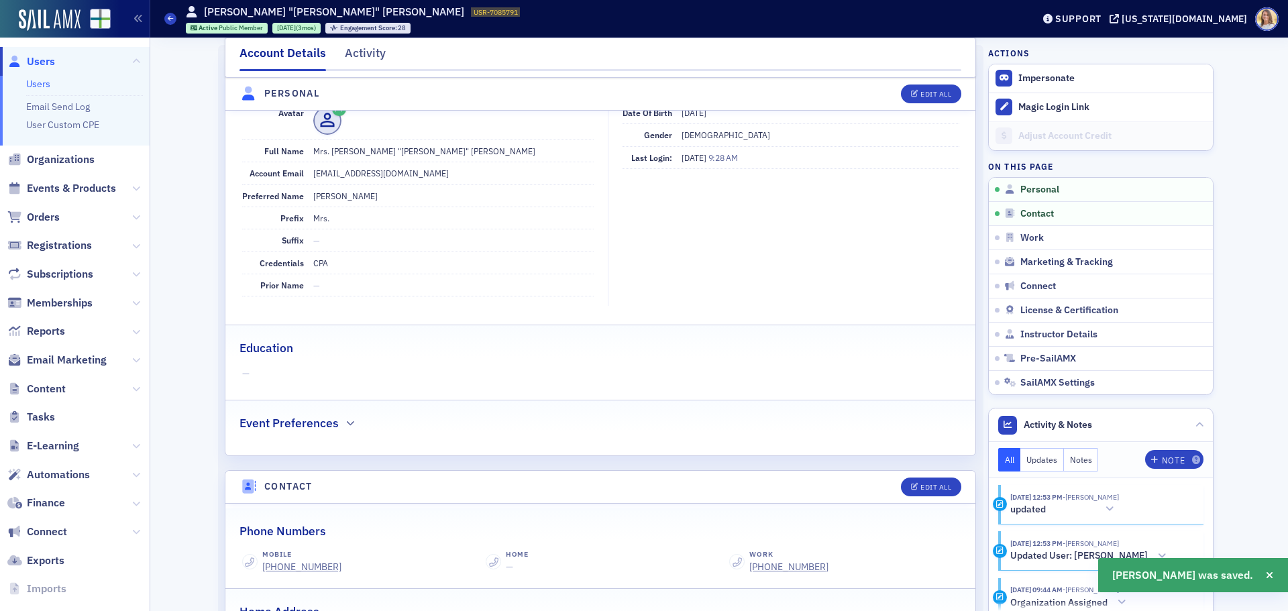  Describe the element at coordinates (373, 28) in the screenshot. I see `div: 28` at that location.